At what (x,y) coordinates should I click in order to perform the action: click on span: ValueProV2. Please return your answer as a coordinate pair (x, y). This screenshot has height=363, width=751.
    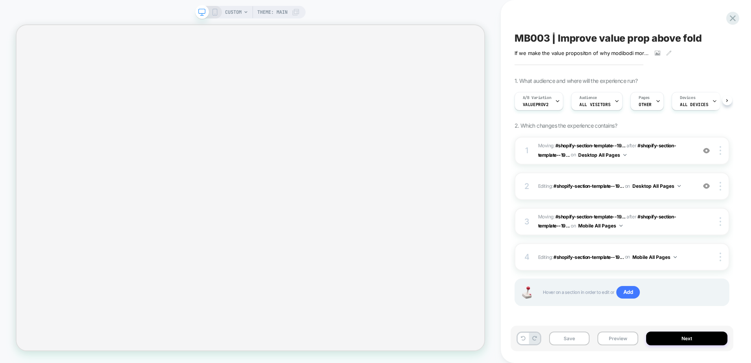
    Looking at the image, I should click on (536, 104).